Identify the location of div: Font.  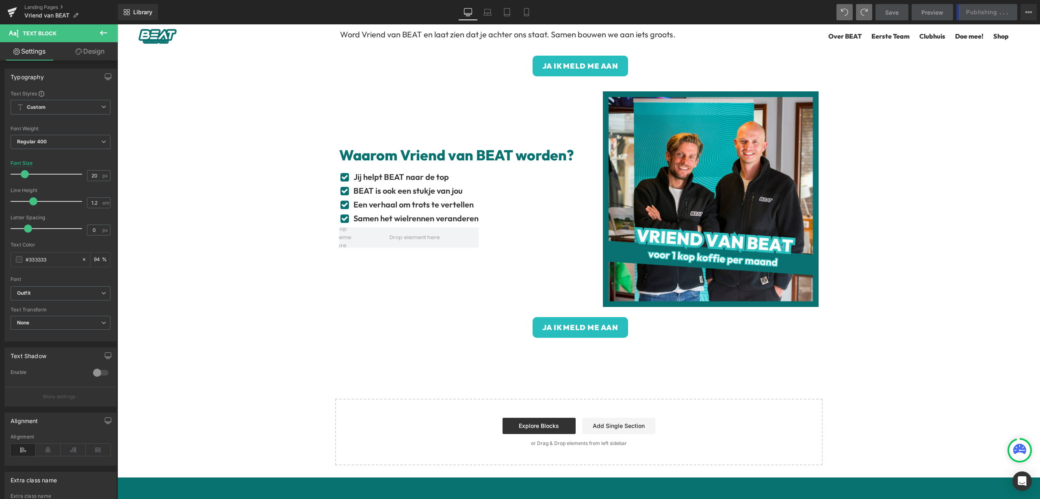
(61, 279).